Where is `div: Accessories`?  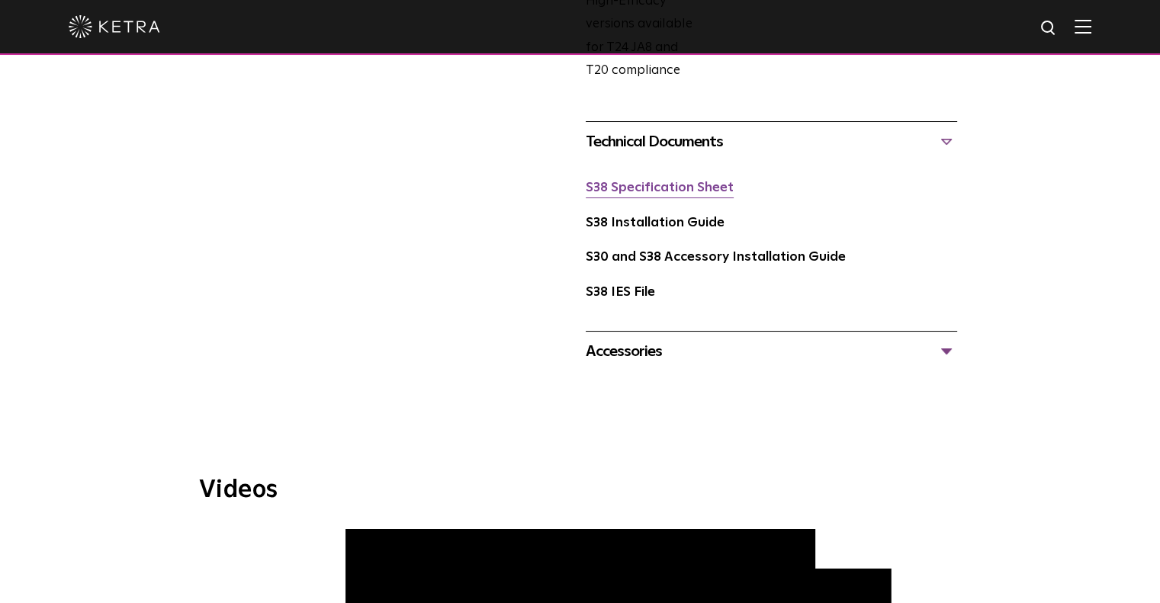
div: Accessories is located at coordinates (771, 352).